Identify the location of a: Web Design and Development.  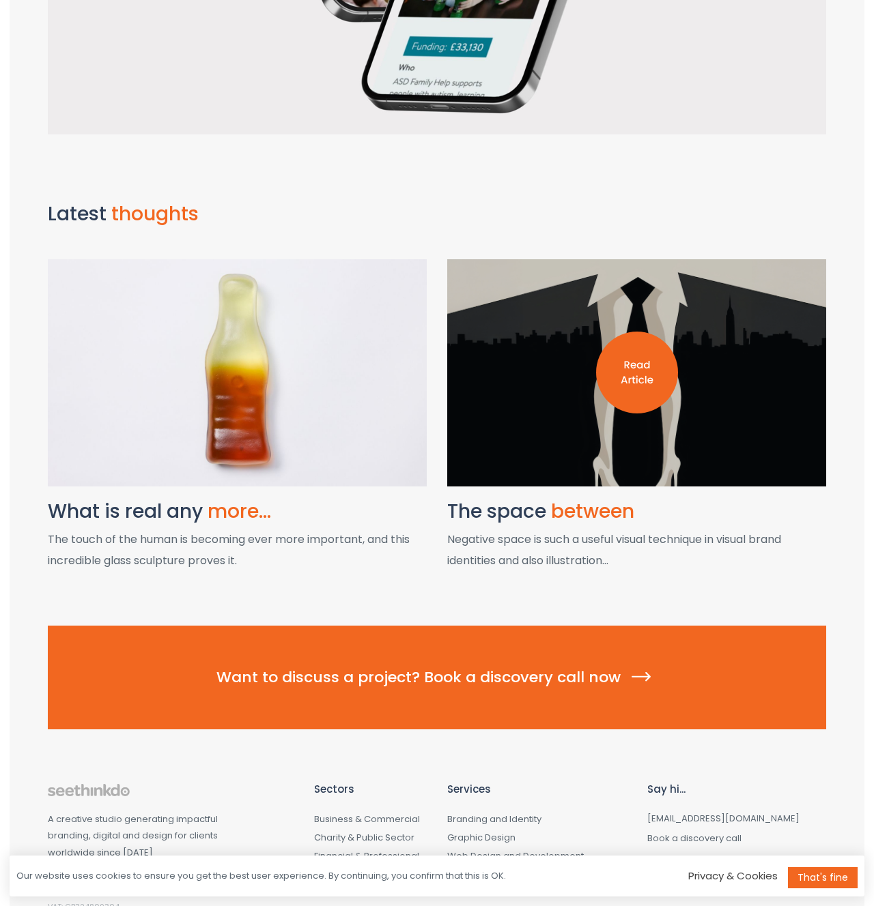
(515, 856).